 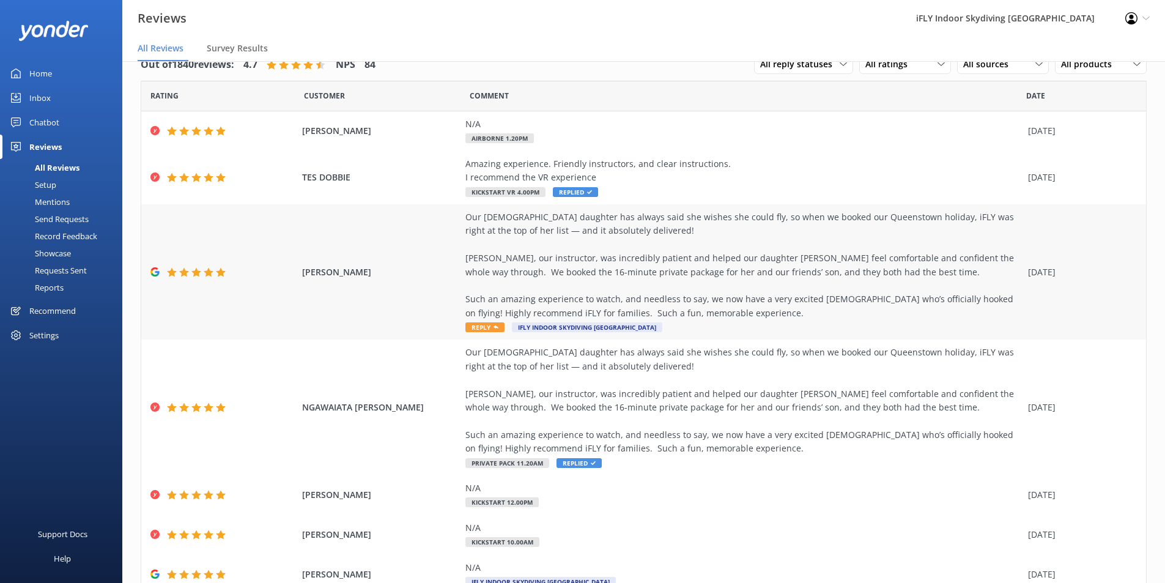 What do you see at coordinates (35, 287) in the screenshot?
I see `div: Reports` at bounding box center [35, 287].